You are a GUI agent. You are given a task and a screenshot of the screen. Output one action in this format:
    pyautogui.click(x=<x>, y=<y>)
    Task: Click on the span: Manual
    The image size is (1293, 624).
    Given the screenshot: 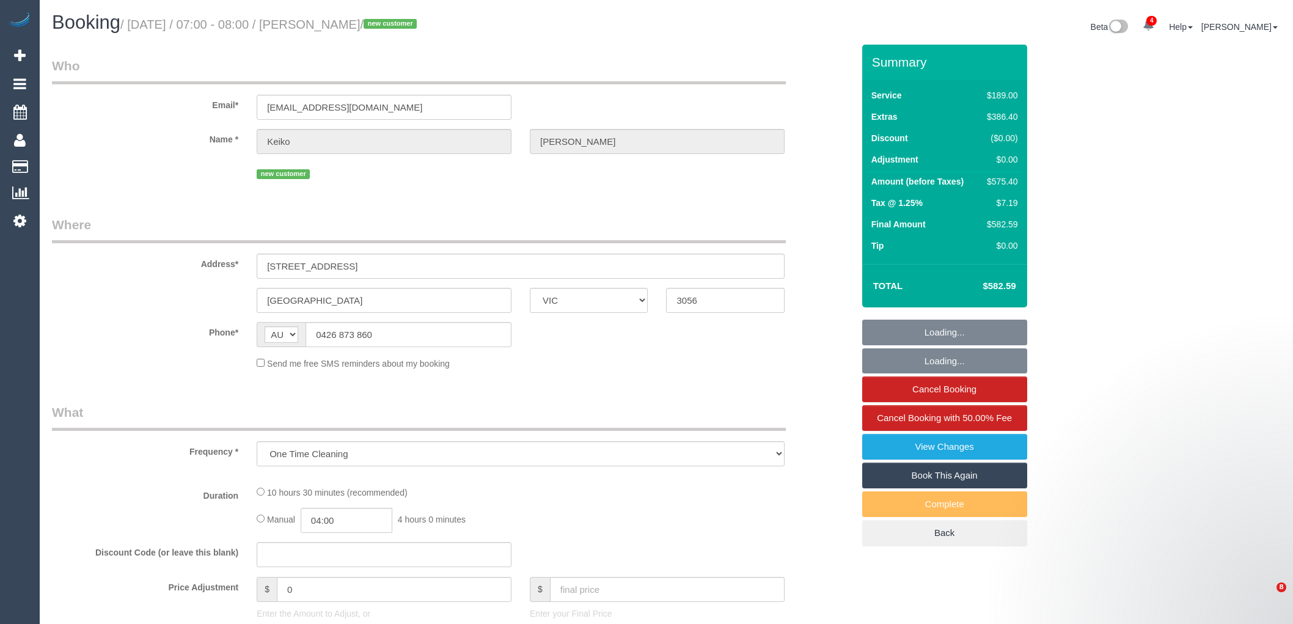 What is the action you would take?
    pyautogui.click(x=281, y=520)
    